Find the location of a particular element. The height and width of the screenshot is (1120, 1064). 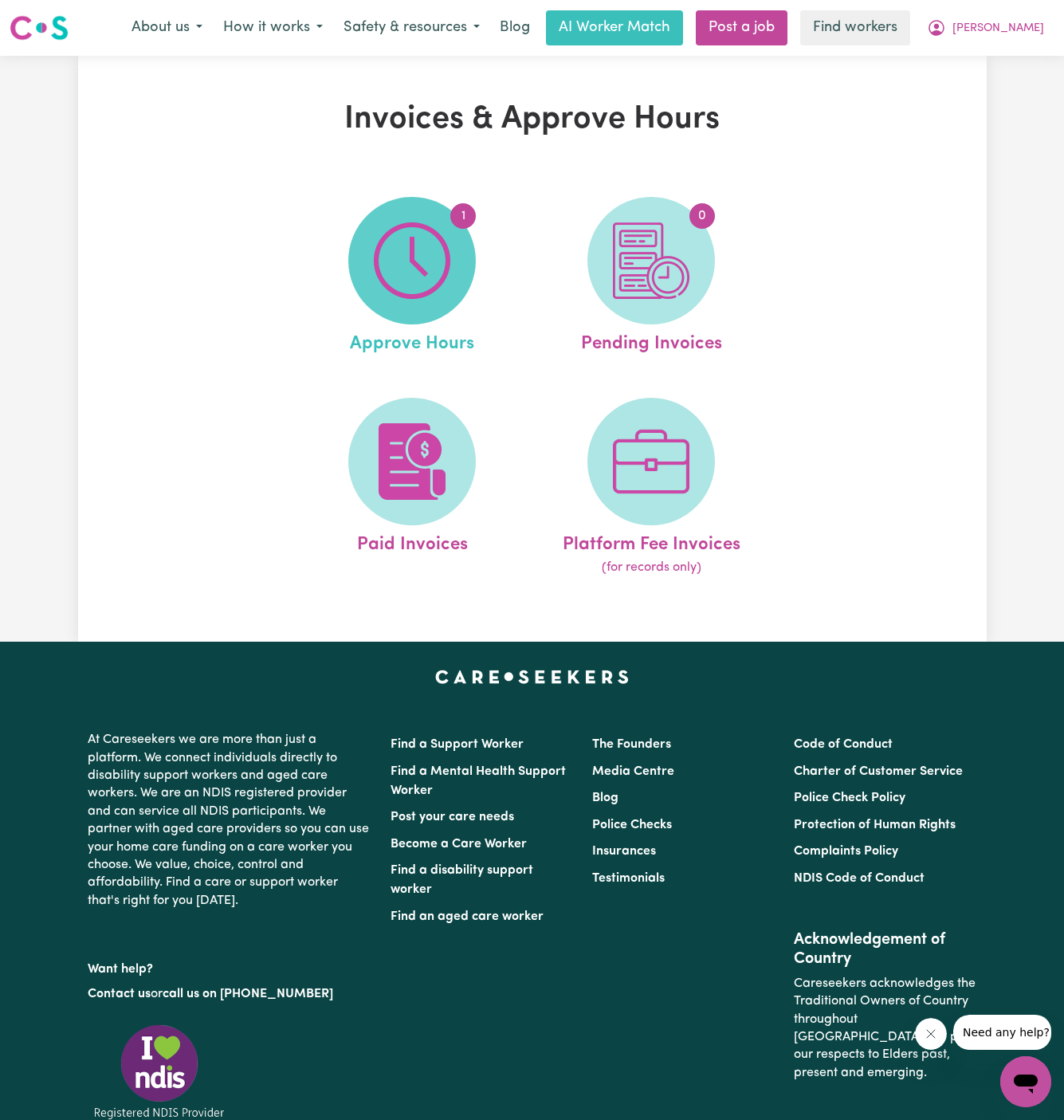

a: Pending Invoices is located at coordinates (651, 277).